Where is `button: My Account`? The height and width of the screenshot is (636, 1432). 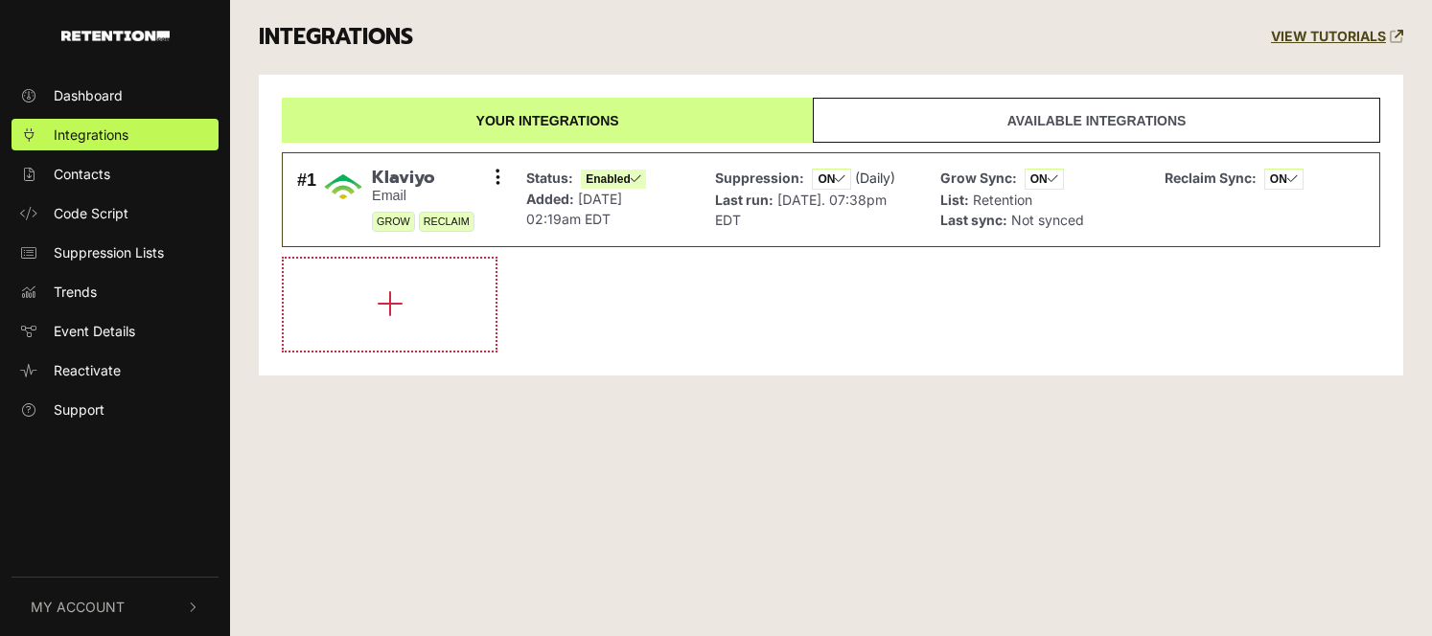 button: My Account is located at coordinates (115, 607).